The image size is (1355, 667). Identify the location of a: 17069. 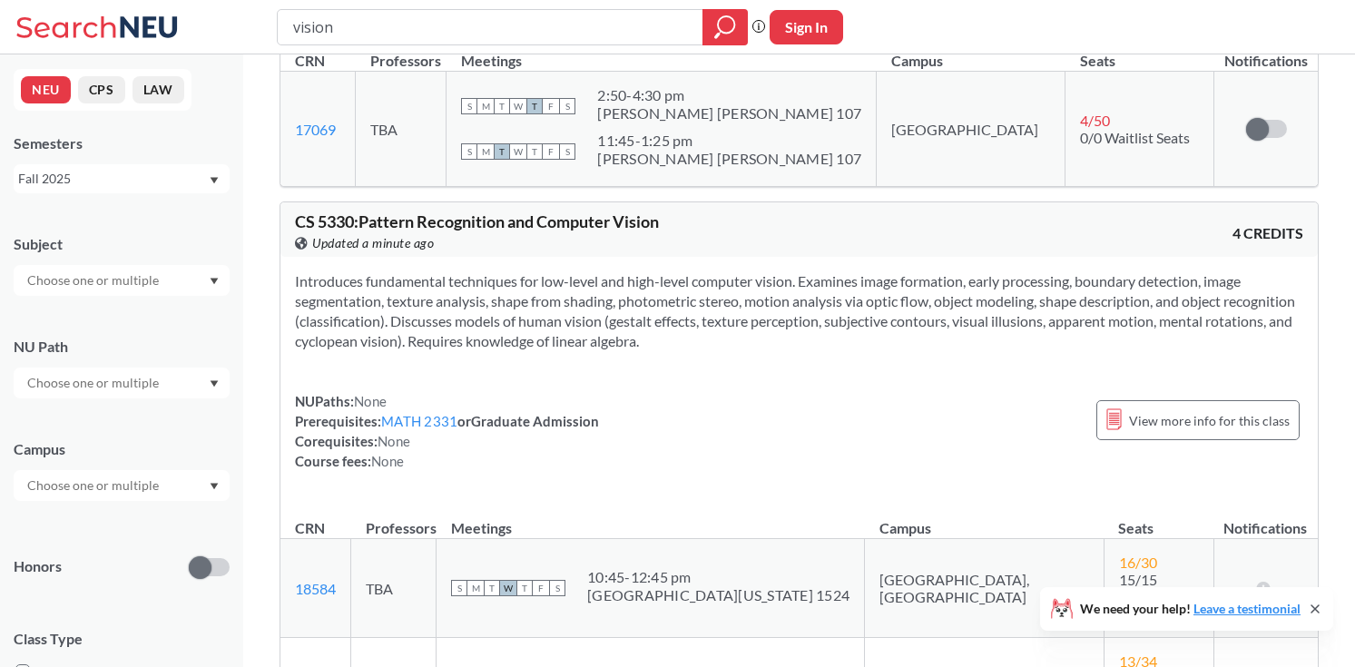
(315, 129).